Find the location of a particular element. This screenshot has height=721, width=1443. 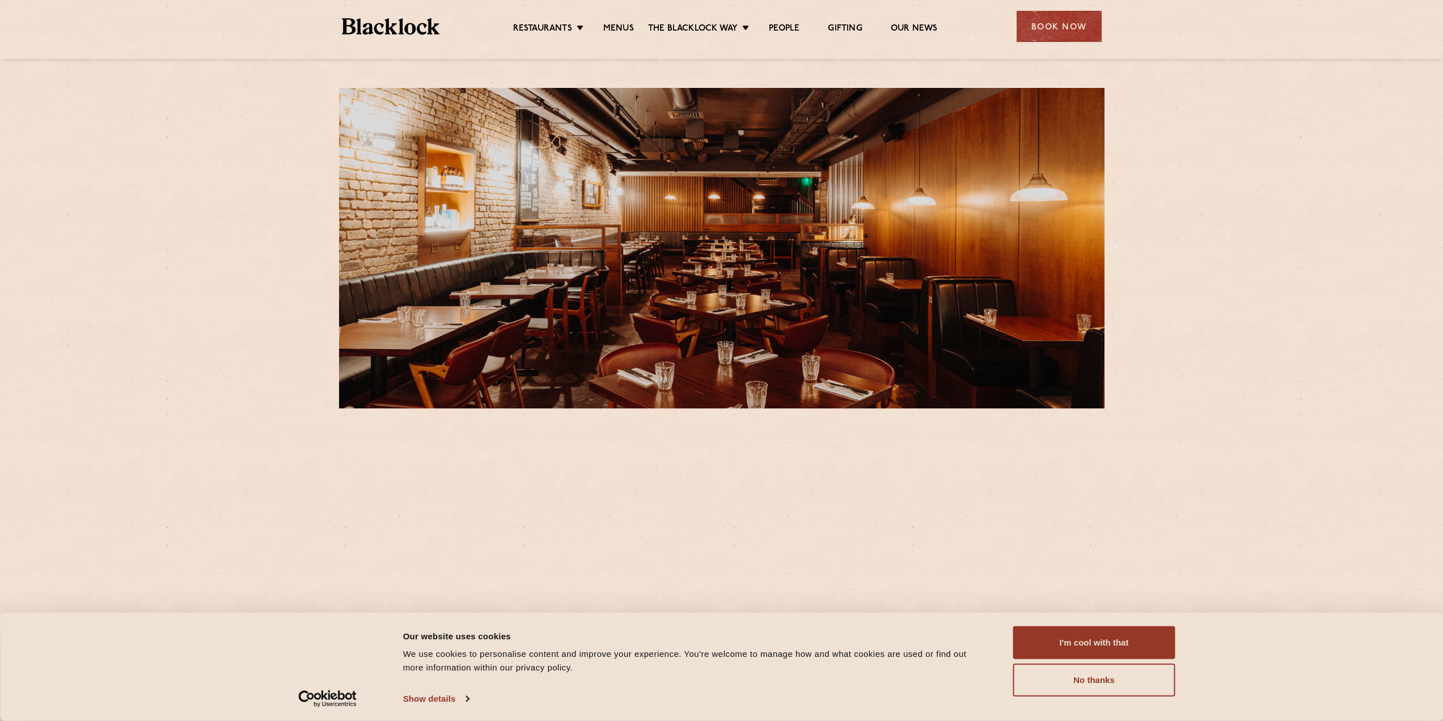

div: Our website uses cookies is located at coordinates (695, 636).